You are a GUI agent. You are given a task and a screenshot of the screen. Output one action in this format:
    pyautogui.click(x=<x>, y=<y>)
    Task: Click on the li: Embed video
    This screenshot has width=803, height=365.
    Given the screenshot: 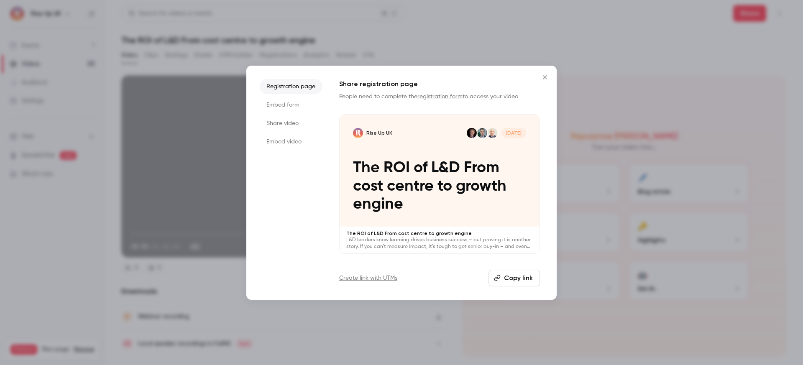 What is the action you would take?
    pyautogui.click(x=291, y=142)
    